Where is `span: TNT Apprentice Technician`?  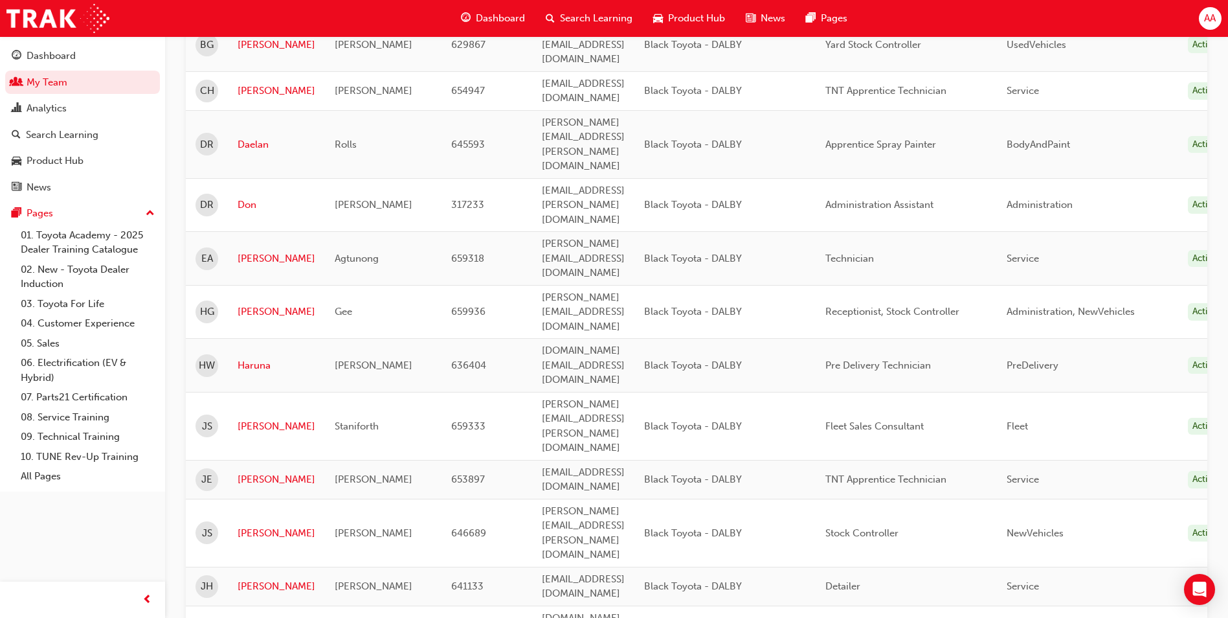 span: TNT Apprentice Technician is located at coordinates (885, 91).